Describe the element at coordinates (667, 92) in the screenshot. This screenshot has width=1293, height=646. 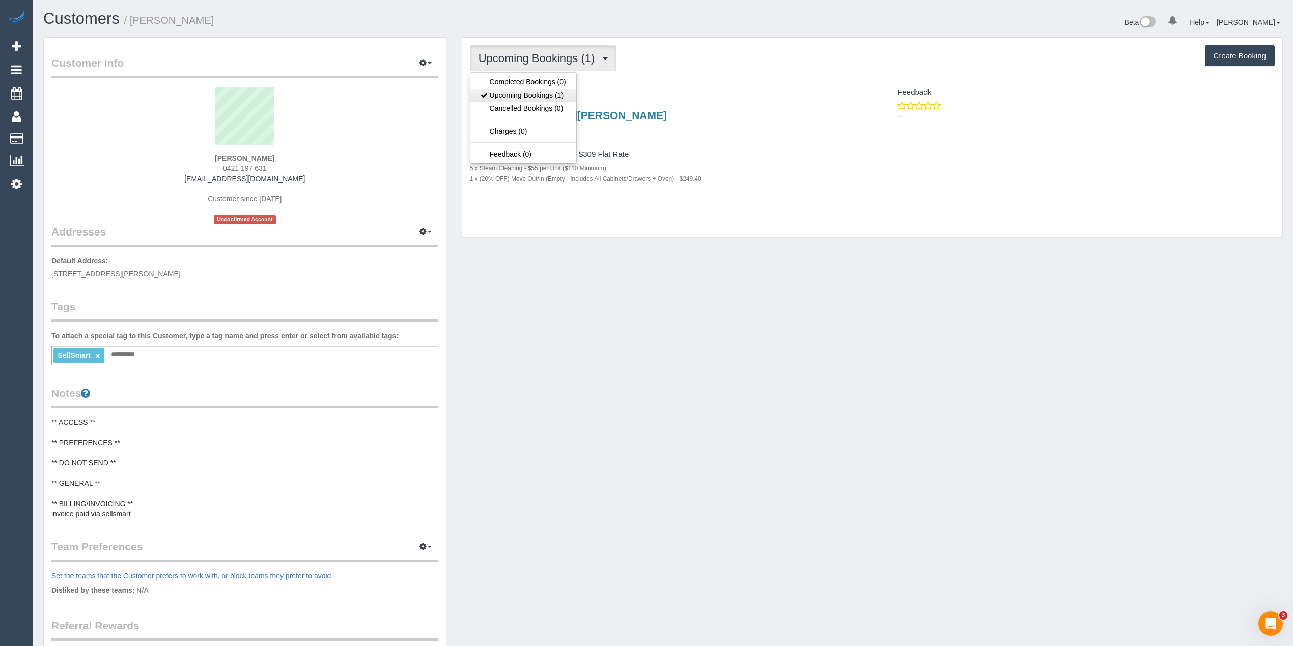
I see `h4: Service` at that location.